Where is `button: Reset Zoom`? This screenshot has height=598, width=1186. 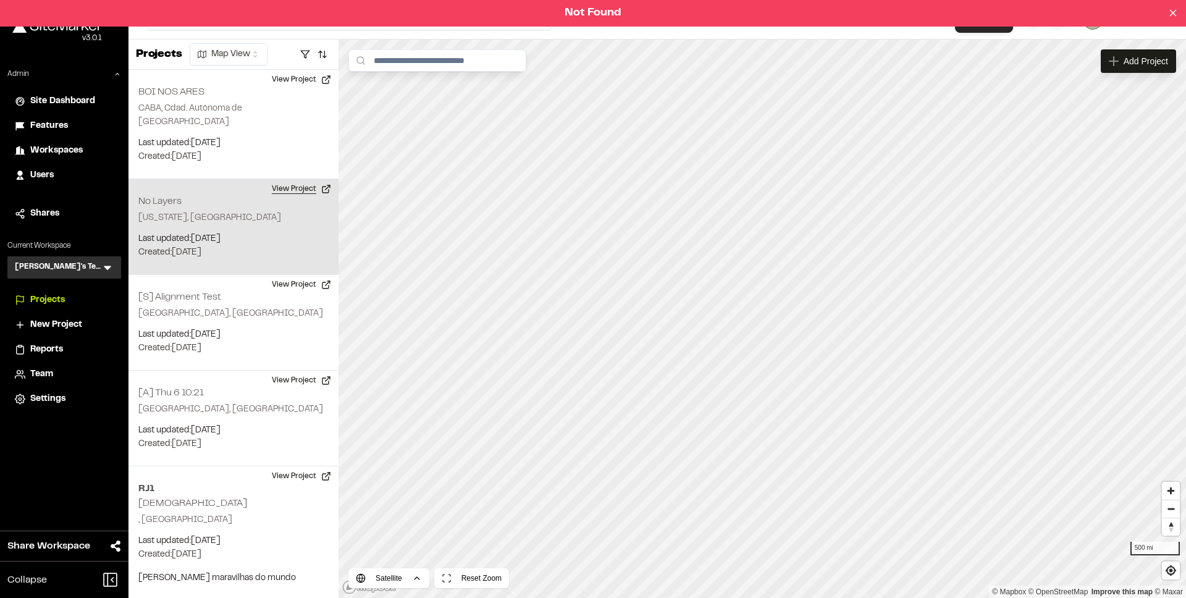
button: Reset Zoom is located at coordinates (471, 578).